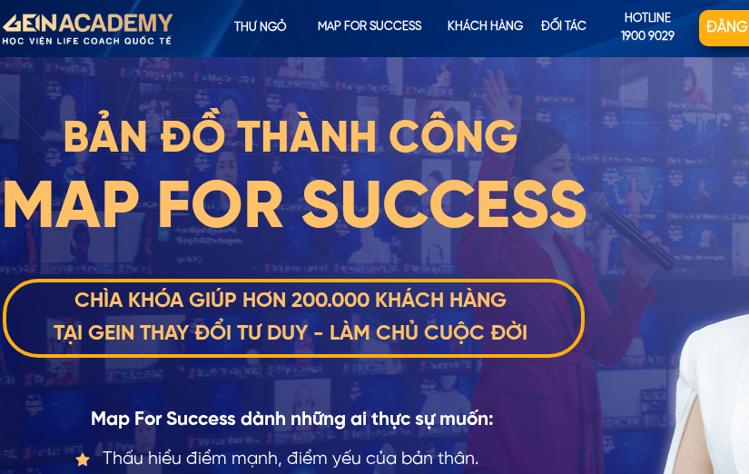  What do you see at coordinates (260, 28) in the screenshot?
I see `p: Thư ngỏ` at bounding box center [260, 28].